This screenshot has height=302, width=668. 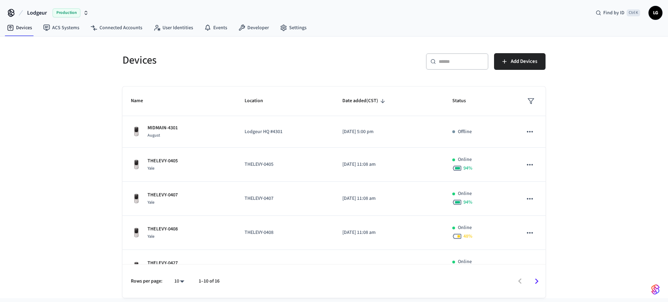 What do you see at coordinates (61, 28) in the screenshot?
I see `a: ACS Systems` at bounding box center [61, 28].